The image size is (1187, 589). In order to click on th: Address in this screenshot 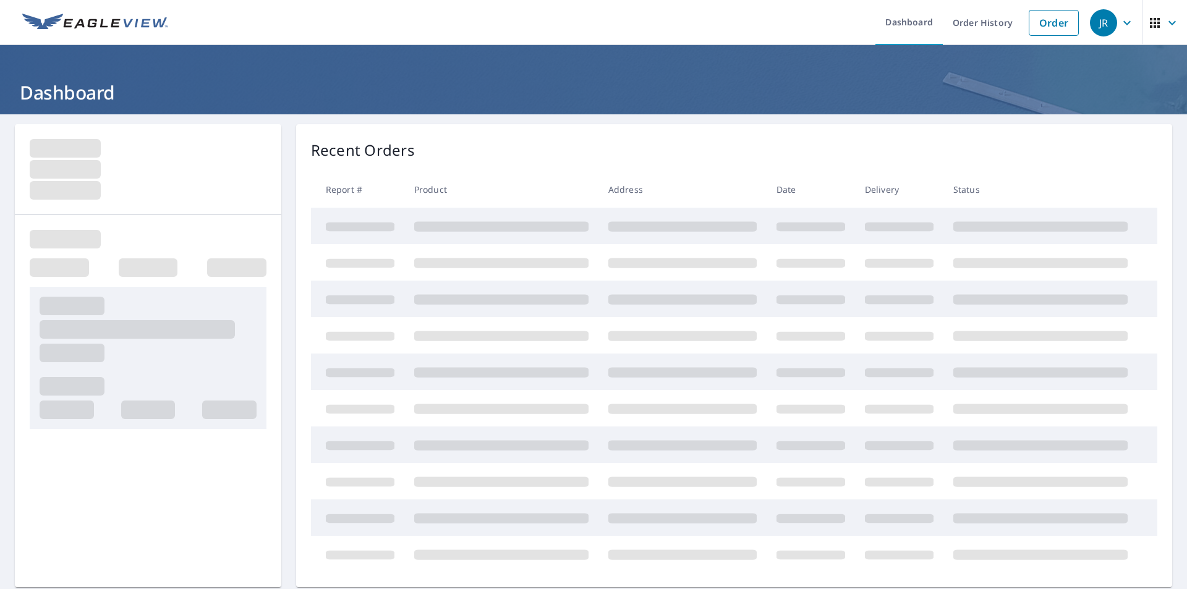, I will do `click(683, 189)`.